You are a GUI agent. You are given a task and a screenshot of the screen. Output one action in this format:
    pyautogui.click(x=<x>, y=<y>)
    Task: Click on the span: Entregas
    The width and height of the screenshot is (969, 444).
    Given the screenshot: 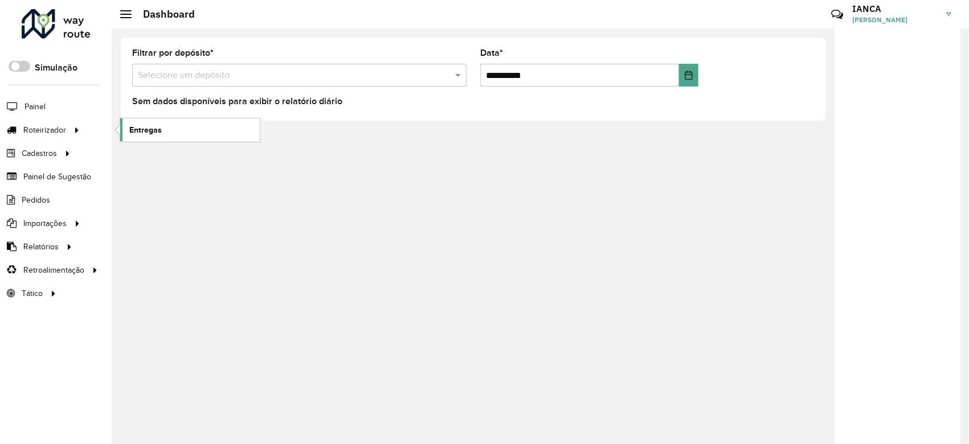 What is the action you would take?
    pyautogui.click(x=145, y=130)
    